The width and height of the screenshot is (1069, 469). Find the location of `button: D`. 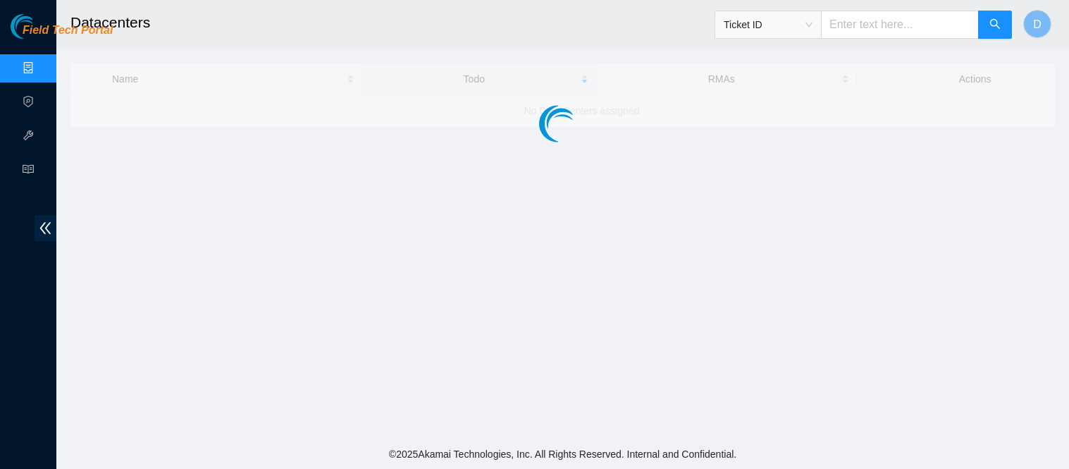

button: D is located at coordinates (1038, 24).